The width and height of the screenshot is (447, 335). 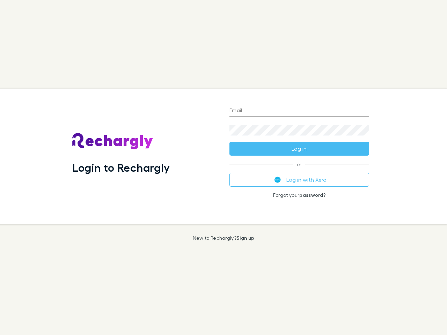 What do you see at coordinates (121, 167) in the screenshot?
I see `h1: Login to Rechargly` at bounding box center [121, 167].